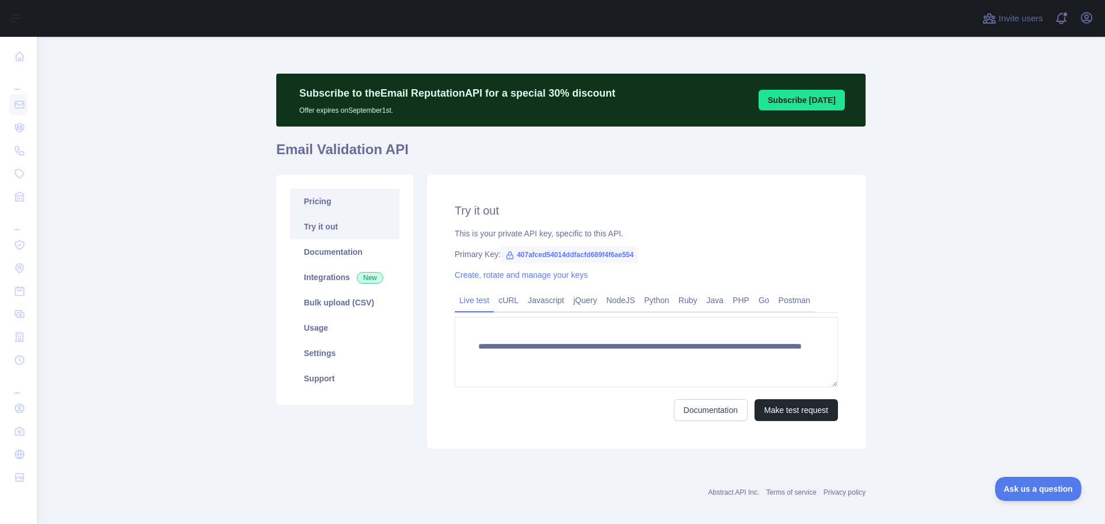  What do you see at coordinates (345, 201) in the screenshot?
I see `a: Pricing` at bounding box center [345, 201].